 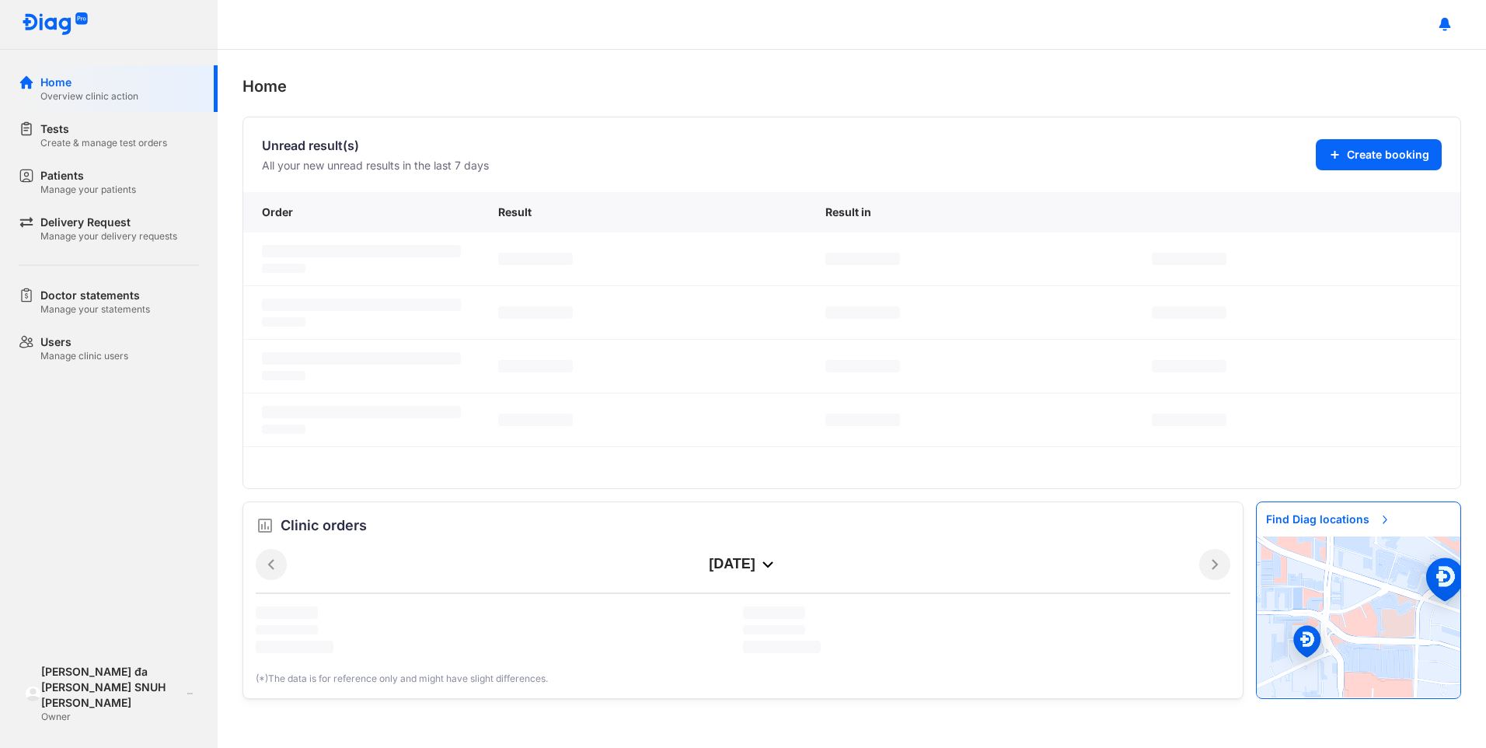 What do you see at coordinates (111, 716) in the screenshot?
I see `div: Owner` at bounding box center [111, 716].